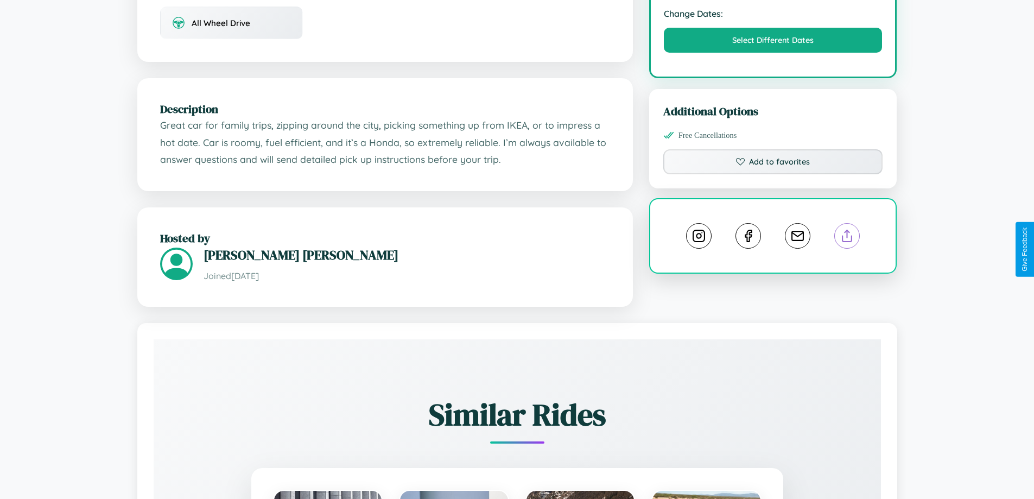 The width and height of the screenshot is (1034, 499). What do you see at coordinates (385, 238) in the screenshot?
I see `h2: Hosted by` at bounding box center [385, 238].